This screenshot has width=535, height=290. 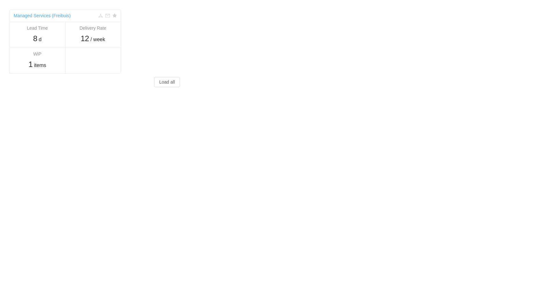 I want to click on span: items, so click(x=40, y=65).